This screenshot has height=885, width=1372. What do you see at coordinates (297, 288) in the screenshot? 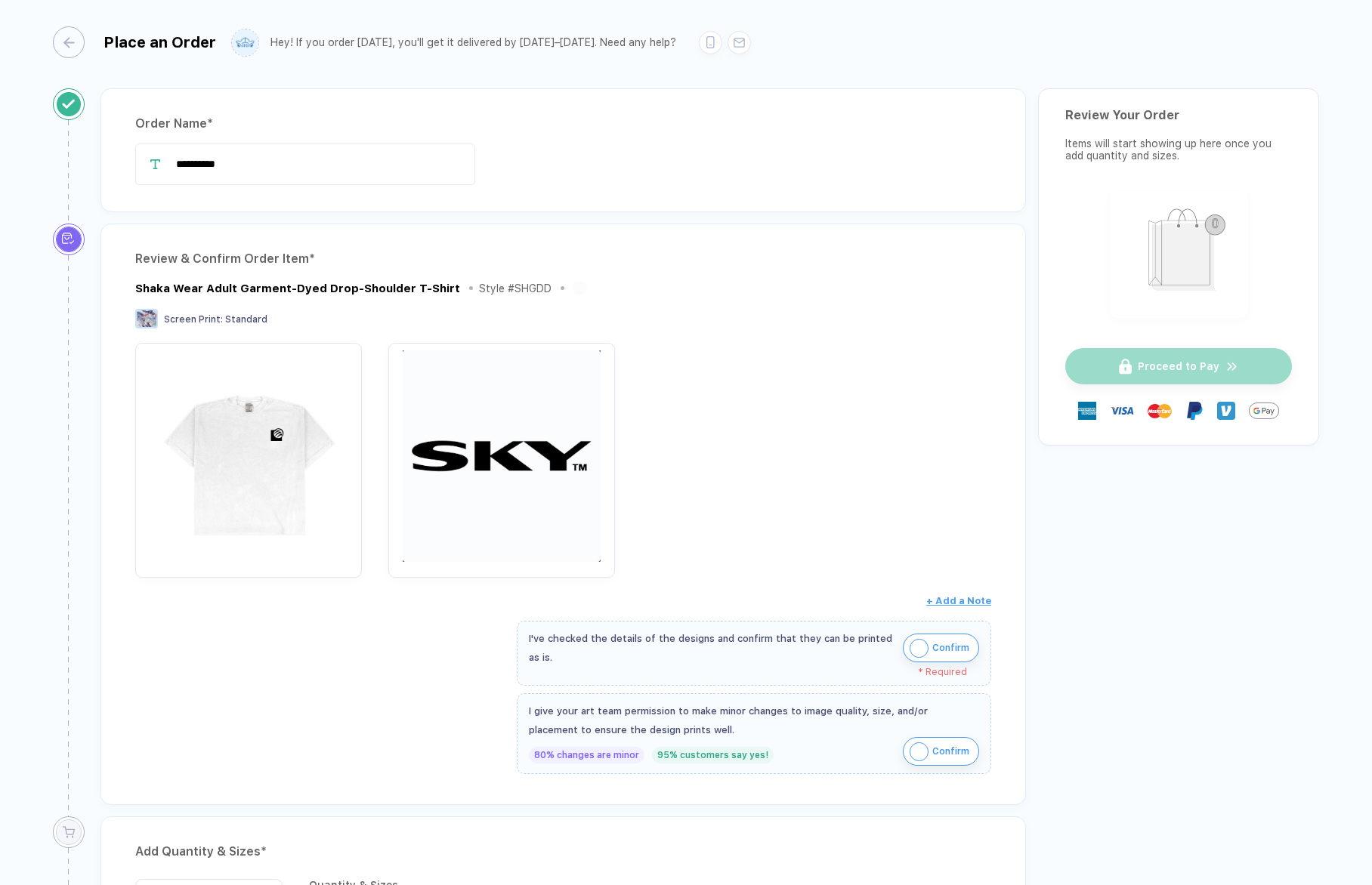
I see `div: Shaka Wear Adult Garment-Dyed Drop-Shoulder T-Shirt` at bounding box center [297, 288].